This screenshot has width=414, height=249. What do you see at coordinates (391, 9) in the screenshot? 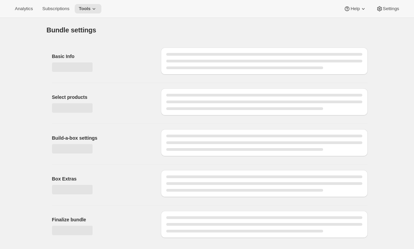
I see `span: Settings` at bounding box center [391, 9].